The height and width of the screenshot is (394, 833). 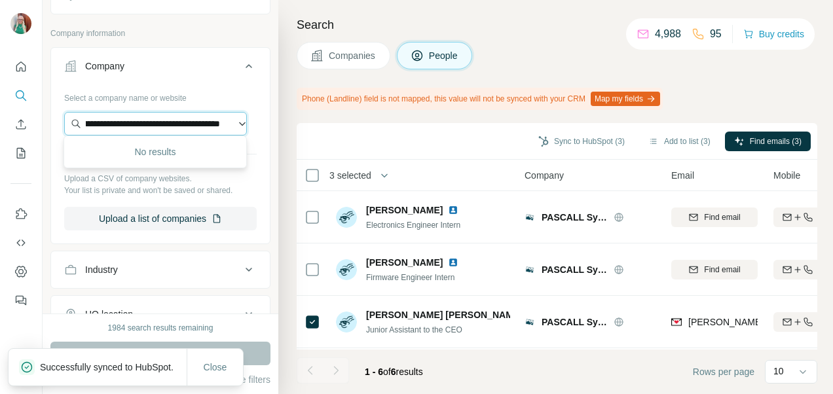 What do you see at coordinates (160, 328) in the screenshot?
I see `div: 1984 search results remaining` at bounding box center [160, 328].